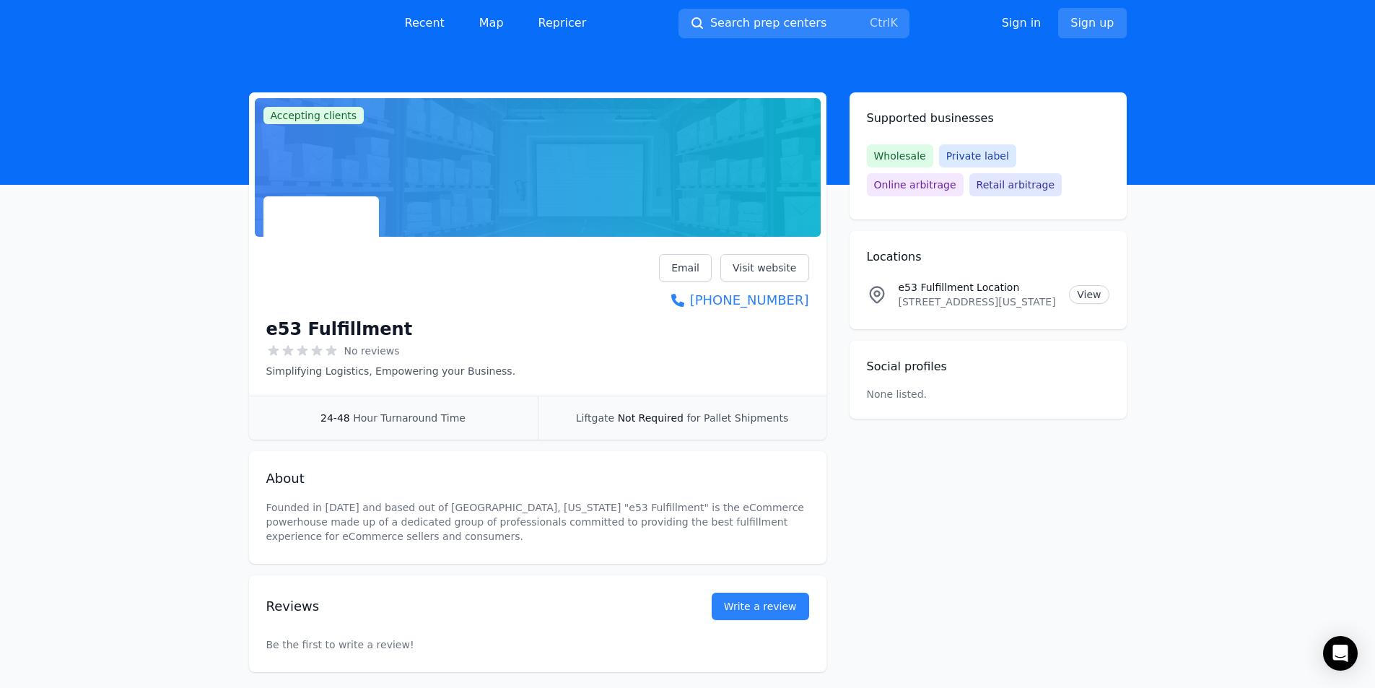 This screenshot has height=688, width=1375. What do you see at coordinates (1022, 23) in the screenshot?
I see `a: Sign in` at bounding box center [1022, 23].